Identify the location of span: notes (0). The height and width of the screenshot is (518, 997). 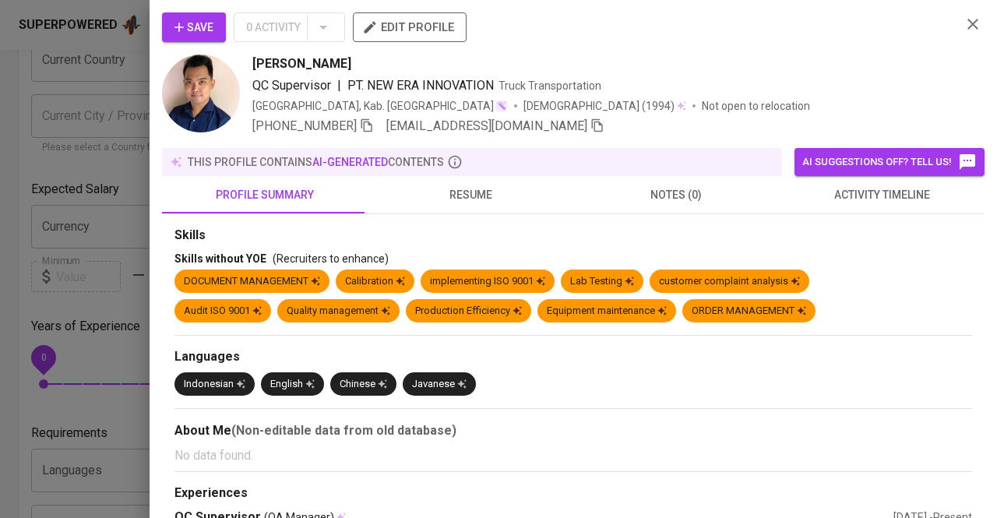
(676, 195).